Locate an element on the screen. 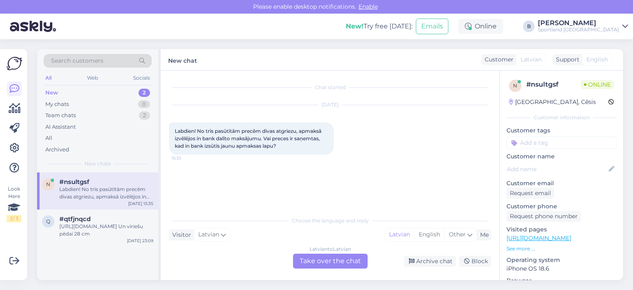 Image resolution: width=633 pixels, height=290 pixels. div: Request phone number is located at coordinates (544, 216).